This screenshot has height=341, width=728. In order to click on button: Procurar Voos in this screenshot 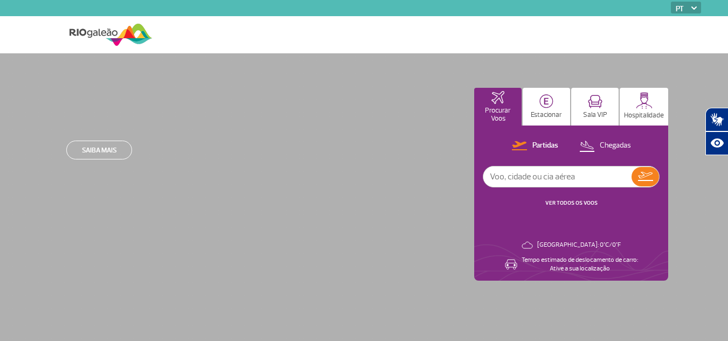, I will do `click(498, 107)`.